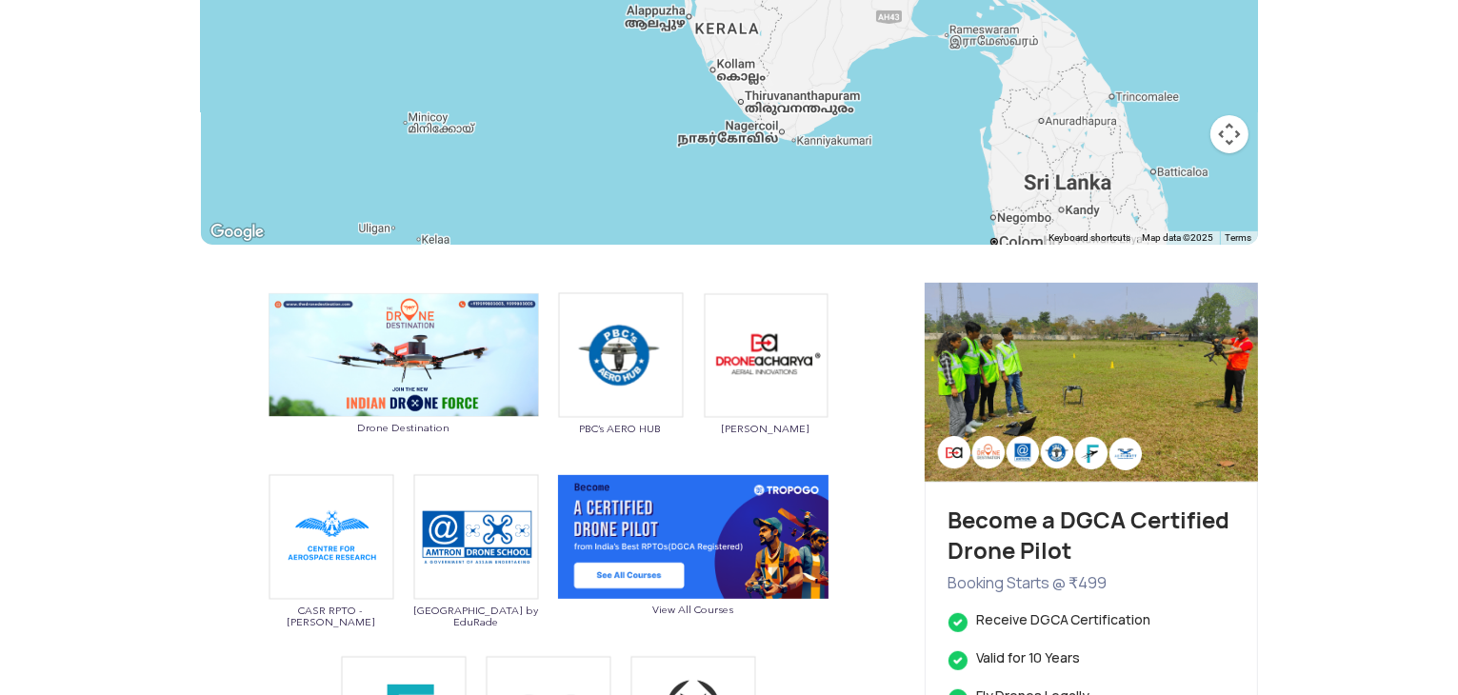  I want to click on a: View All Courses, so click(693, 571).